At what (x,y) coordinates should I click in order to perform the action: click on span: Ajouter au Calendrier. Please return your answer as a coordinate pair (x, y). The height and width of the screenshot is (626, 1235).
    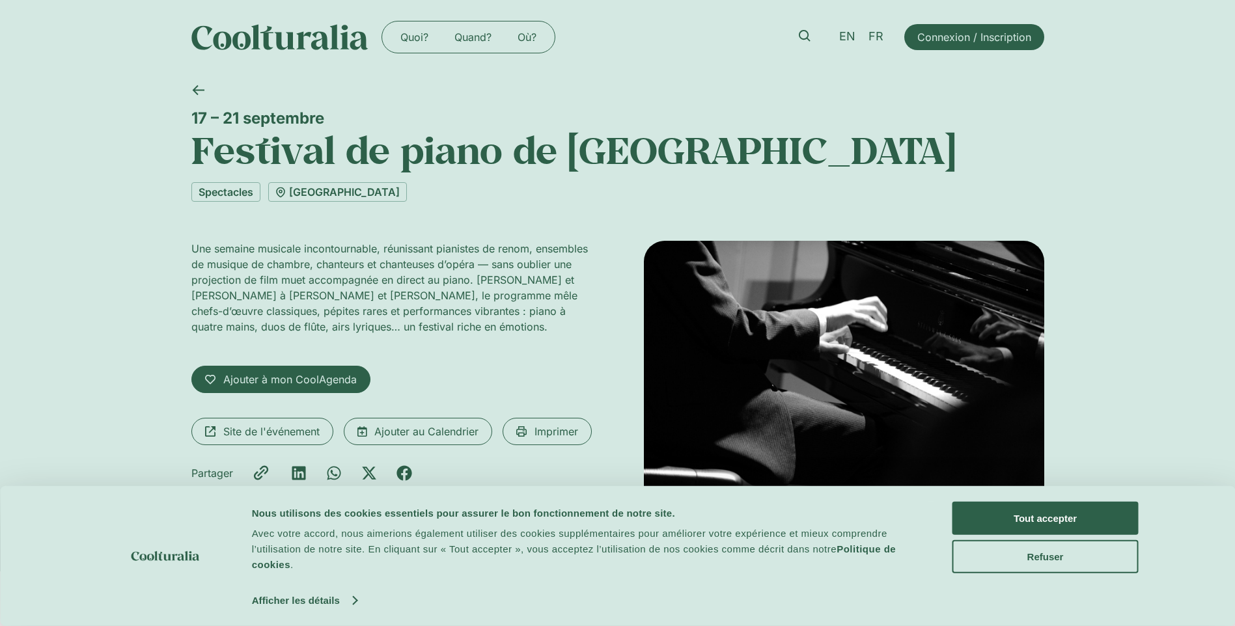
    Looking at the image, I should click on (426, 431).